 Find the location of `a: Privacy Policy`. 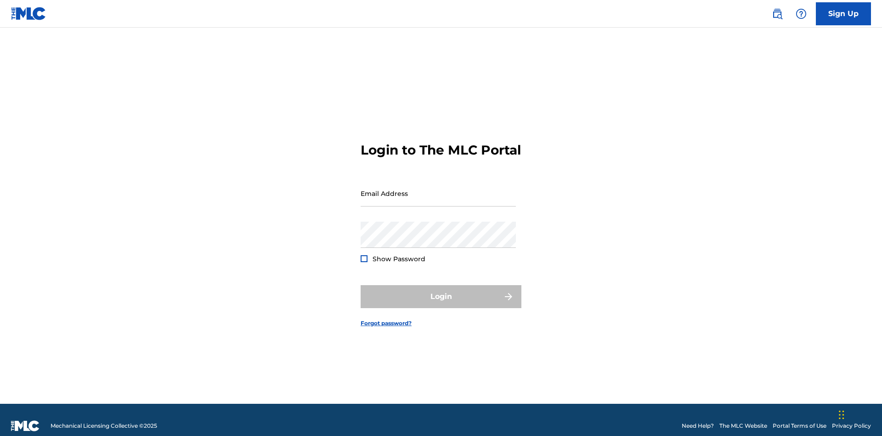

a: Privacy Policy is located at coordinates (851, 425).